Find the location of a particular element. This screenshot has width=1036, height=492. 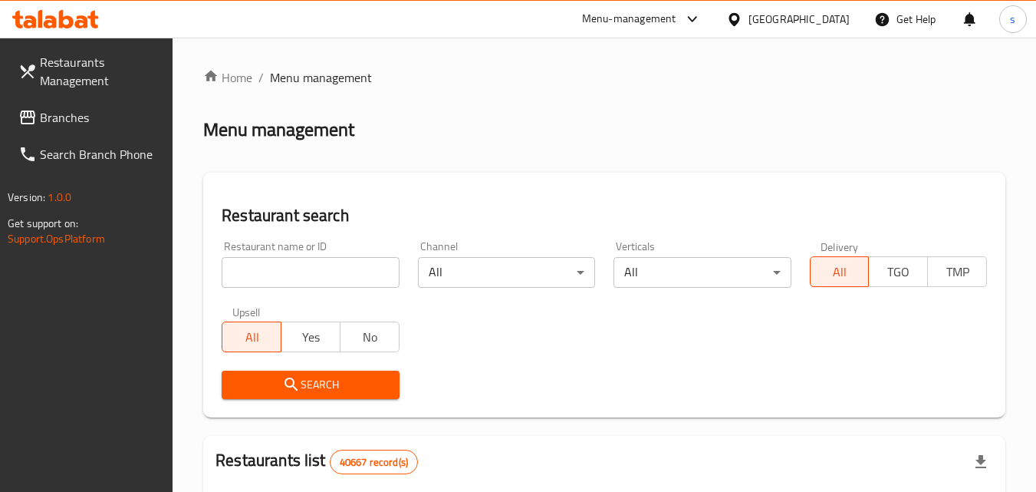

span: TGO is located at coordinates (898, 272).